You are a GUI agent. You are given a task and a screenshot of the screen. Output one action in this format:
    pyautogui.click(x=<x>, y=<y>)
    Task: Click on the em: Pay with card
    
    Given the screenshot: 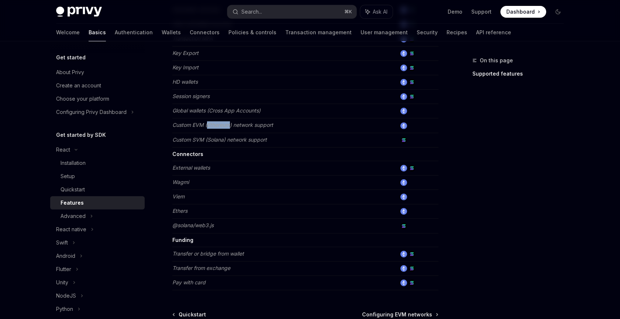 What is the action you would take?
    pyautogui.click(x=189, y=282)
    